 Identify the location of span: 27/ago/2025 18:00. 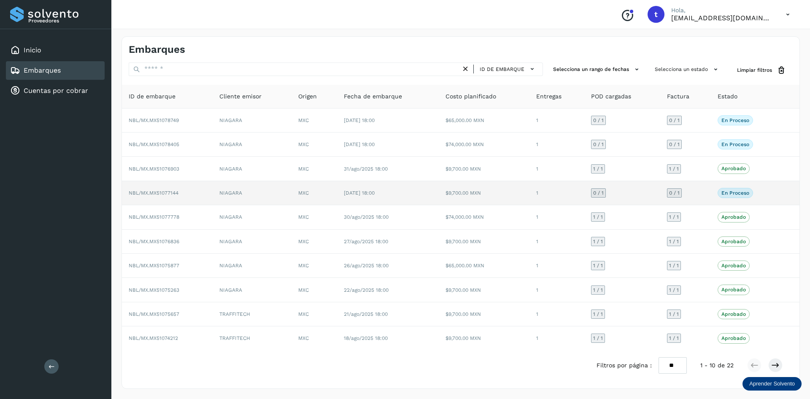
(366, 241).